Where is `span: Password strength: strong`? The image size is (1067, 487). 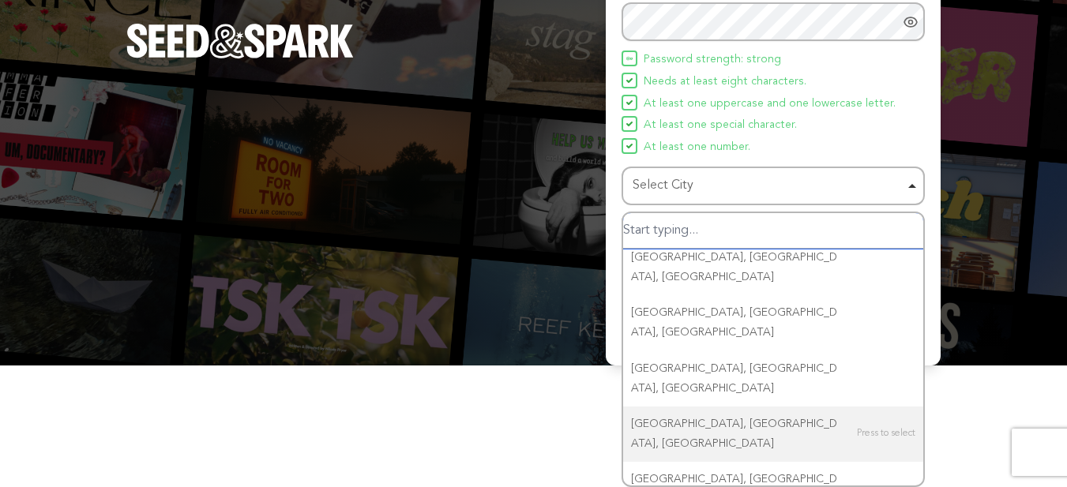
span: Password strength: strong is located at coordinates (712, 60).